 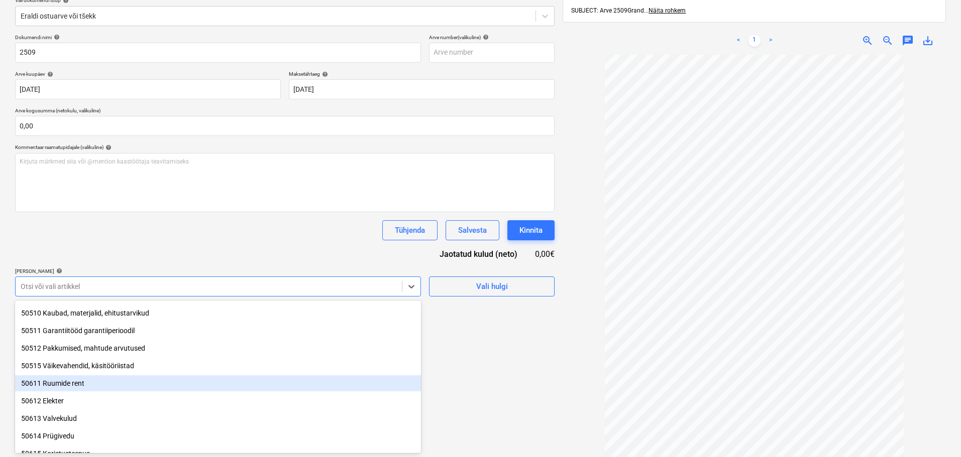 What do you see at coordinates (738, 41) in the screenshot?
I see `a: Previous page` at bounding box center [738, 41].